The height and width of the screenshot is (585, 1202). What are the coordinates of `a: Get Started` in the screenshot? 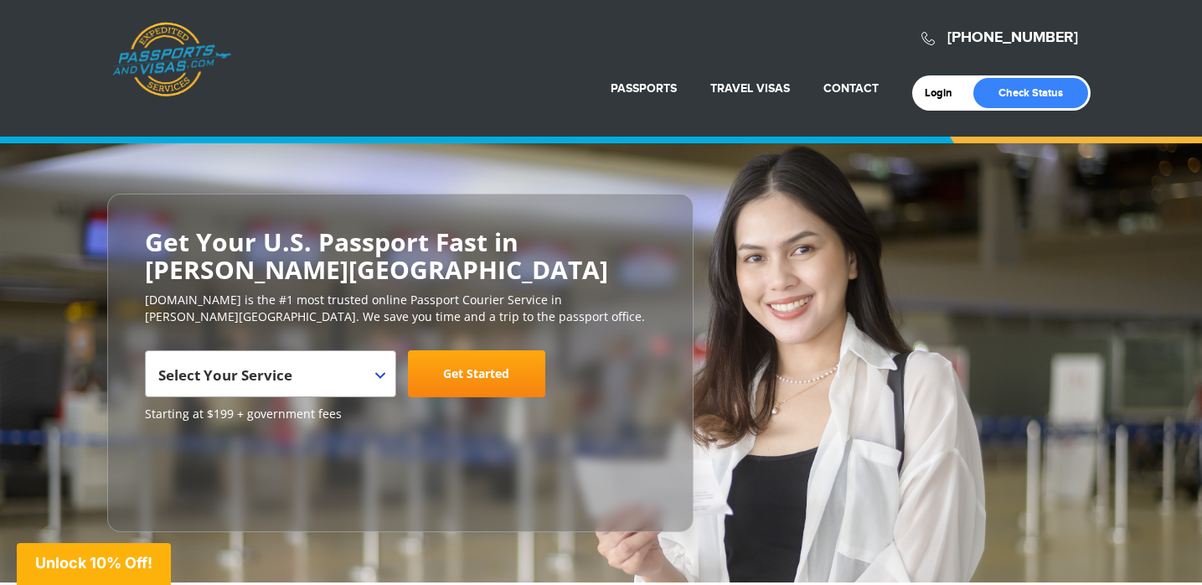 It's located at (477, 374).